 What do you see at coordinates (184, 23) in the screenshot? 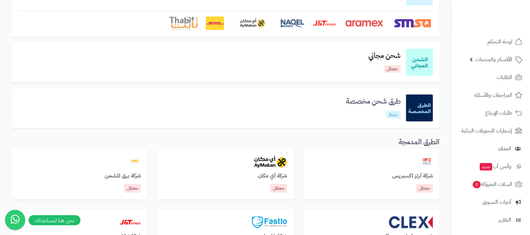
I see `img: Thabit` at bounding box center [184, 23].